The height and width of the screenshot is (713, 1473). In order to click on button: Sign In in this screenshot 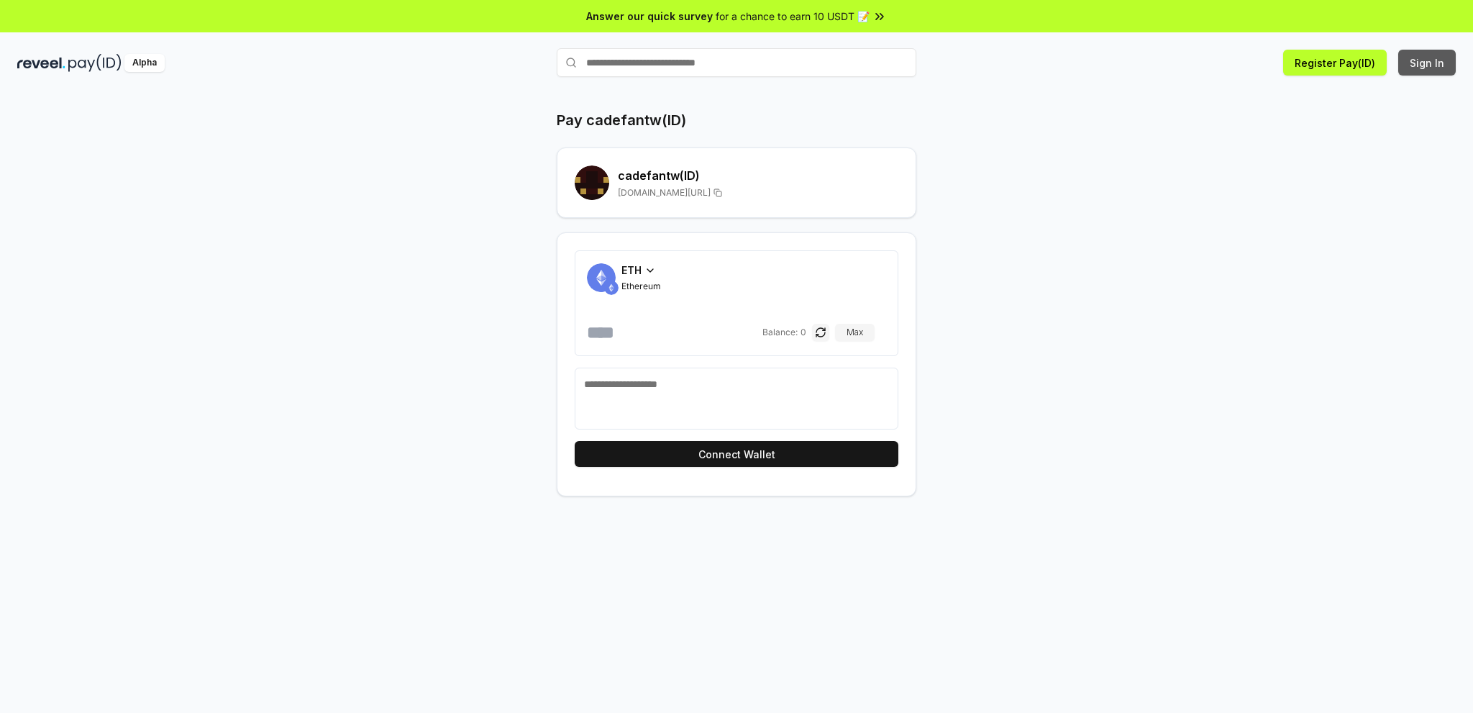, I will do `click(1427, 63)`.